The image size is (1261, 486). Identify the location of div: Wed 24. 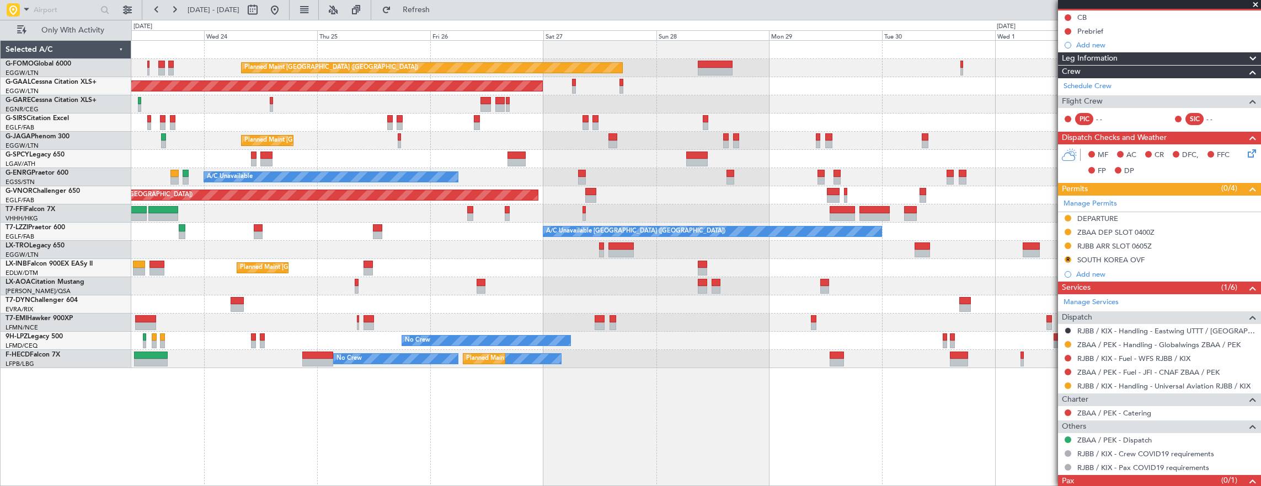
(260, 35).